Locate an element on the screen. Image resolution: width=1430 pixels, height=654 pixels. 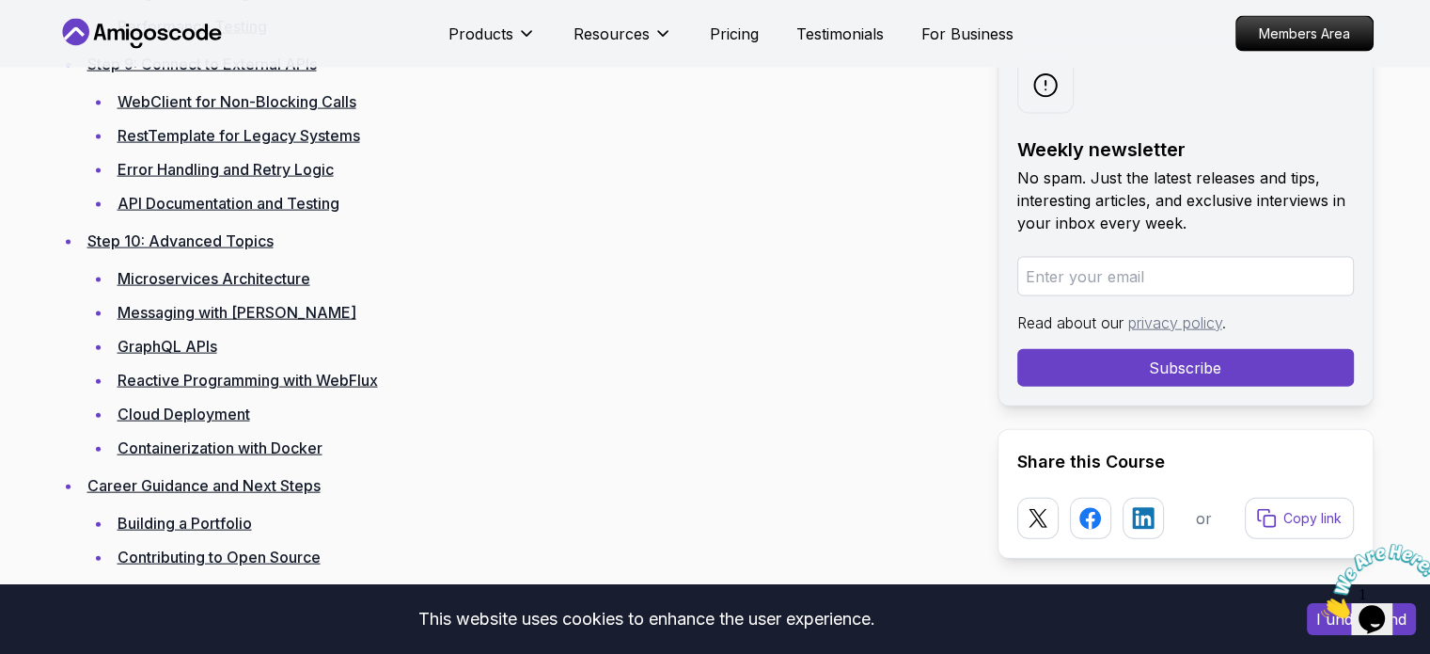
a: Containerization with Docker is located at coordinates (220, 448).